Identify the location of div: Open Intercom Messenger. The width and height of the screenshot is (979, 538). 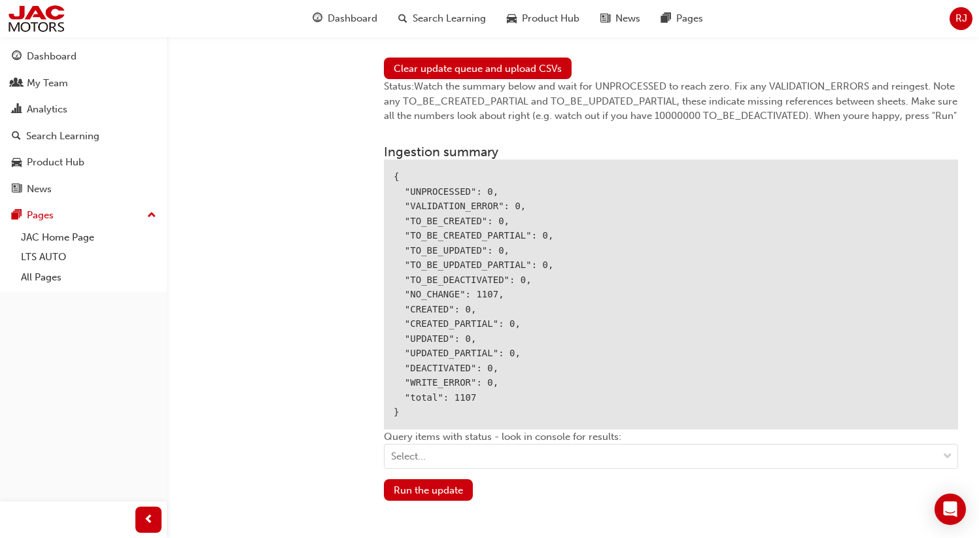
(950, 509).